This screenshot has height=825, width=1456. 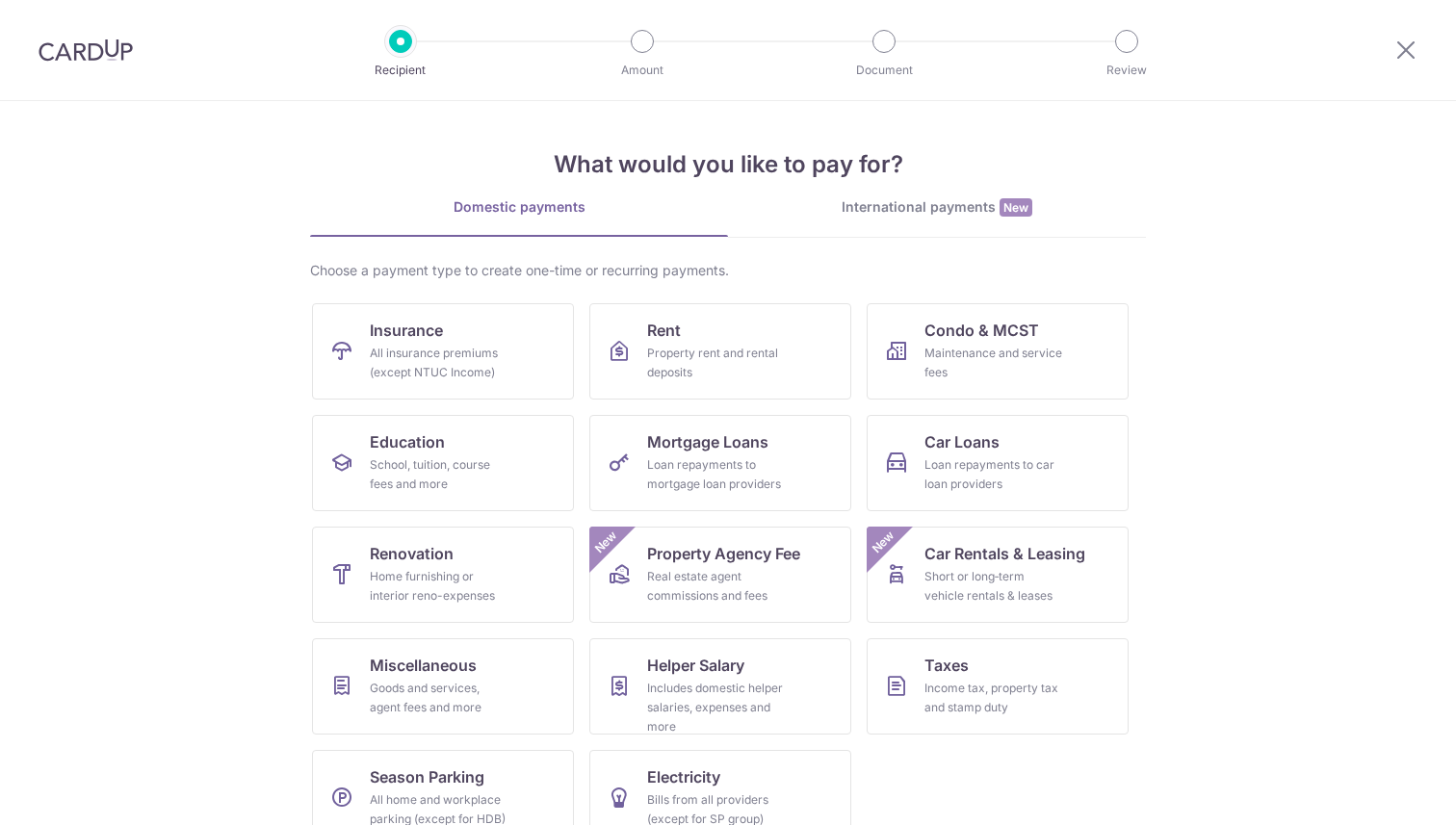 What do you see at coordinates (728, 164) in the screenshot?
I see `h4: What would you like to pay for?` at bounding box center [728, 164].